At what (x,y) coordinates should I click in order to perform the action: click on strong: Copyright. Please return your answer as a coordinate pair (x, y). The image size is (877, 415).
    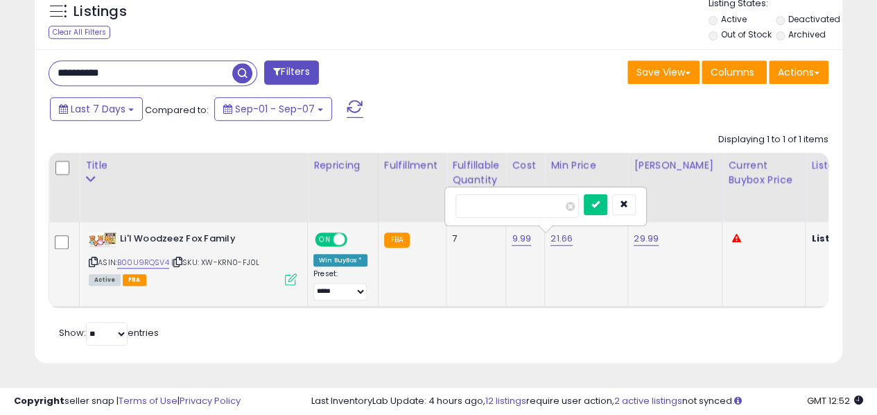
    Looking at the image, I should click on (39, 400).